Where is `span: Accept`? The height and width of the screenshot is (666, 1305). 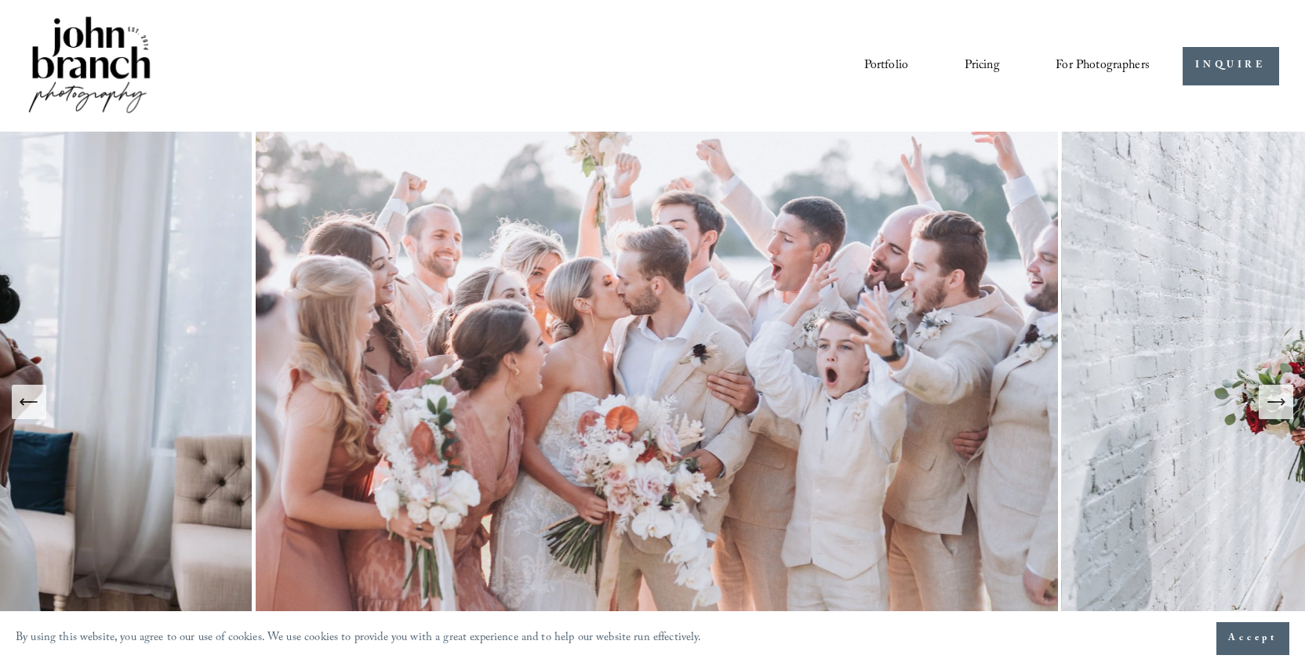
span: Accept is located at coordinates (1252, 639).